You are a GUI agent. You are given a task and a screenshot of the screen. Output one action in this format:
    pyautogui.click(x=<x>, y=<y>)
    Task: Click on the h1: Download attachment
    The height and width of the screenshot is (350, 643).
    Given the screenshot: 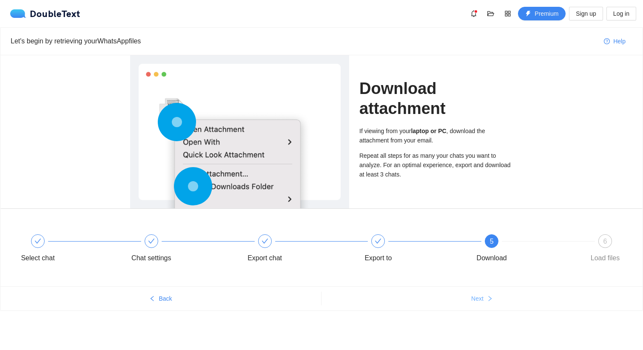 What is the action you would take?
    pyautogui.click(x=436, y=98)
    